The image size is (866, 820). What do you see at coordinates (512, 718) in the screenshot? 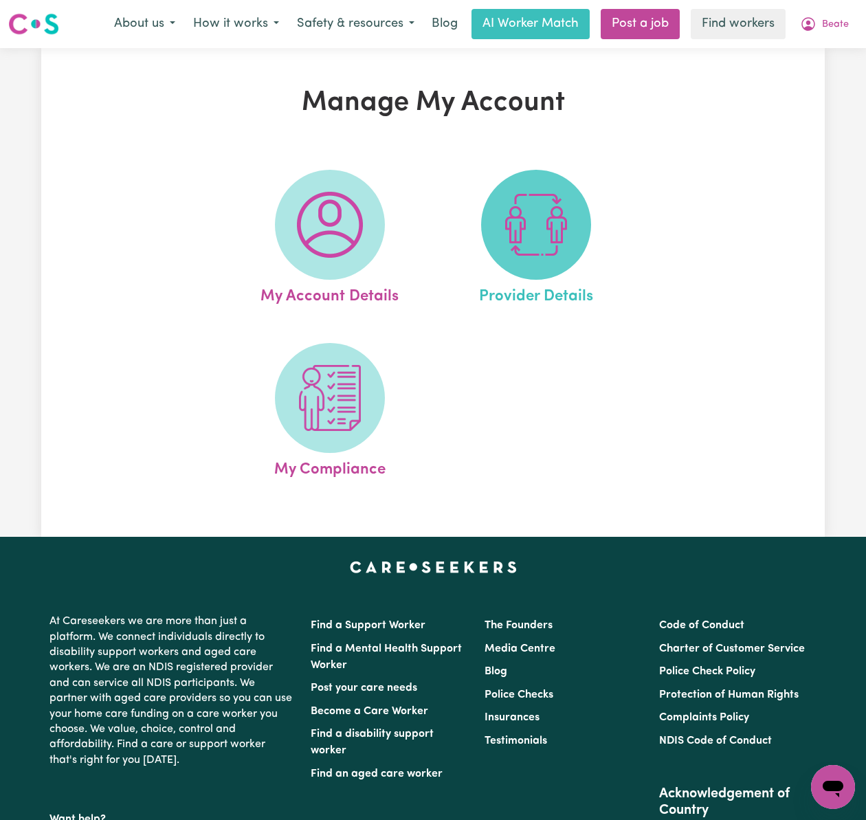
I see `a: Insurances` at bounding box center [512, 718].